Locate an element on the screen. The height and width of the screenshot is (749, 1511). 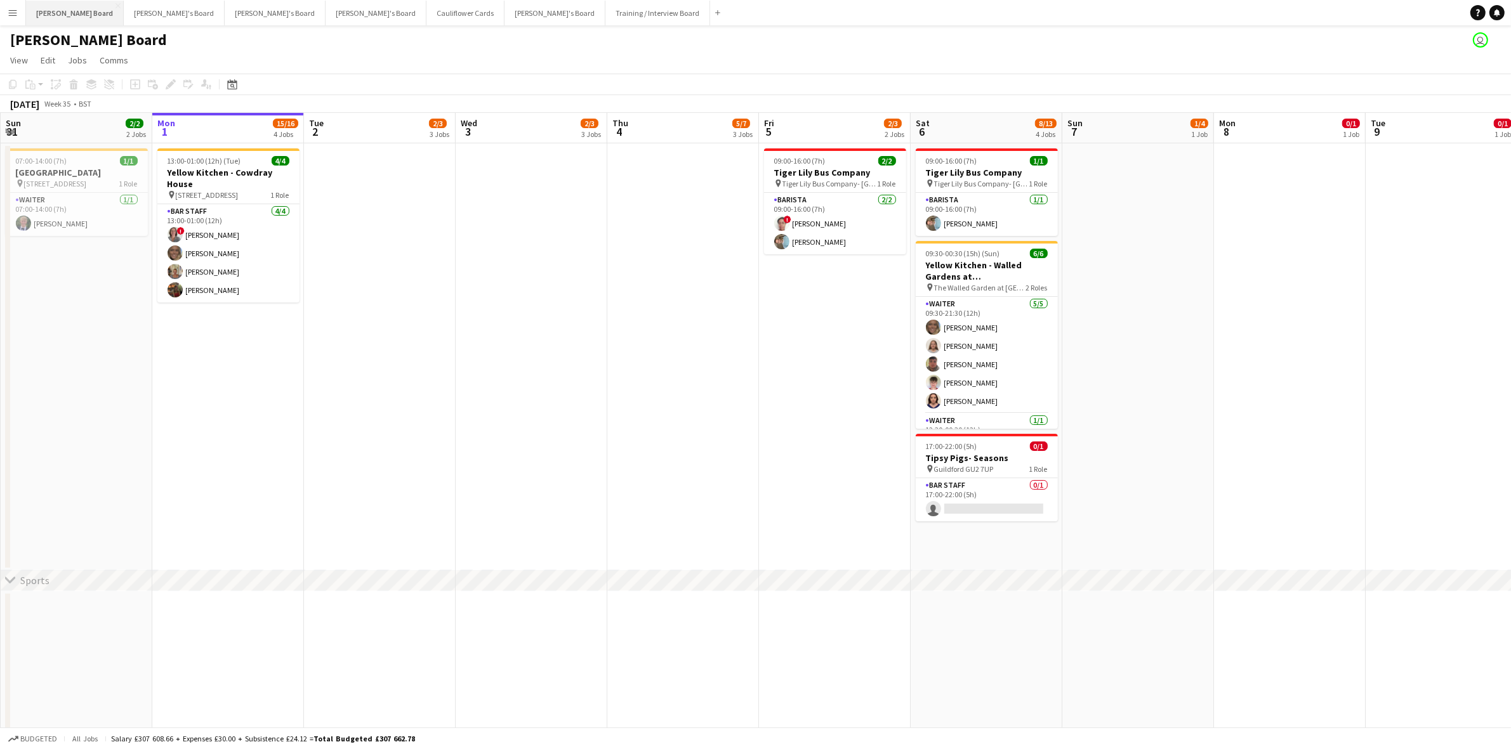
span: All jobs is located at coordinates (85, 739).